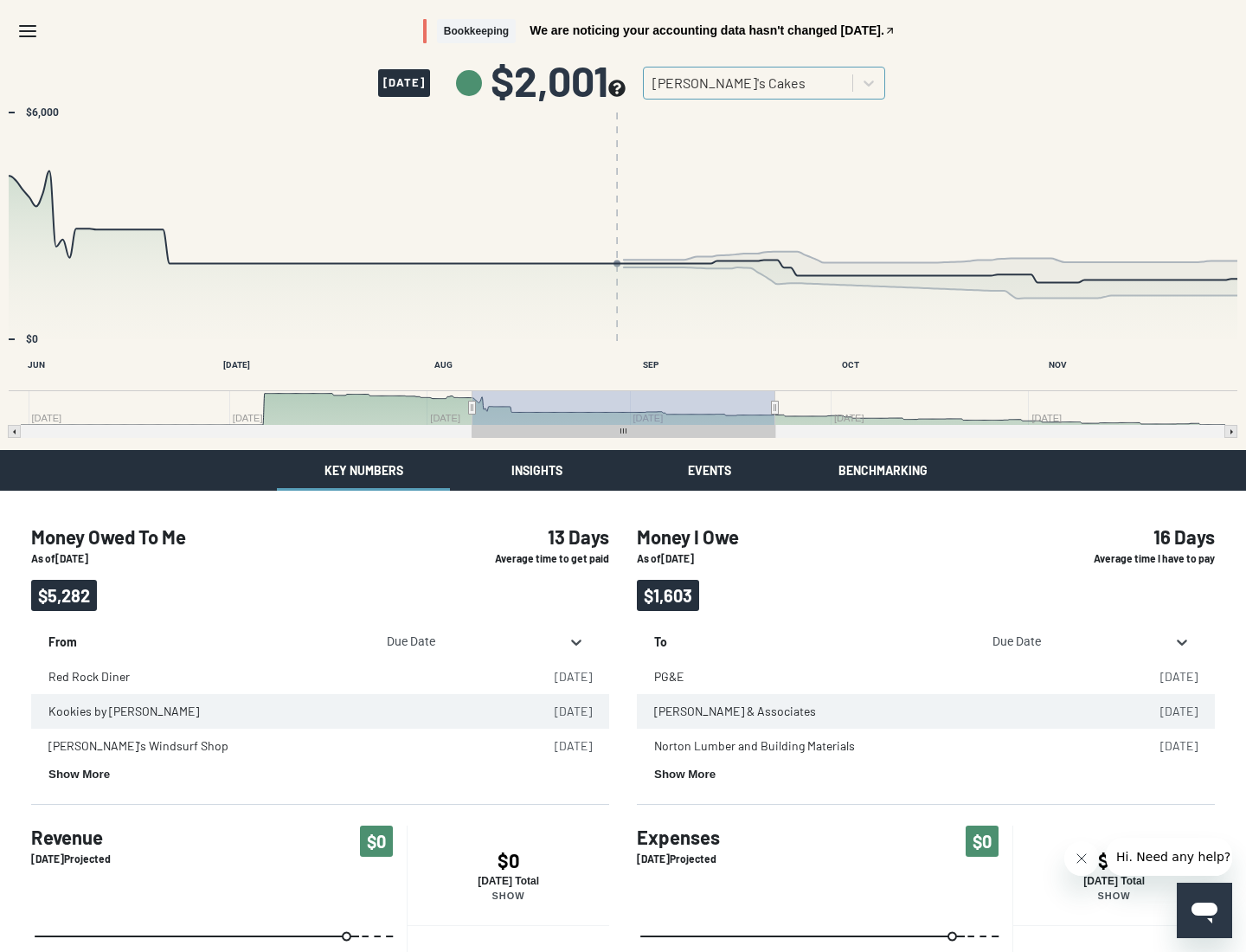 The width and height of the screenshot is (1246, 952). What do you see at coordinates (36, 364) in the screenshot?
I see `text: JUN` at bounding box center [36, 364].